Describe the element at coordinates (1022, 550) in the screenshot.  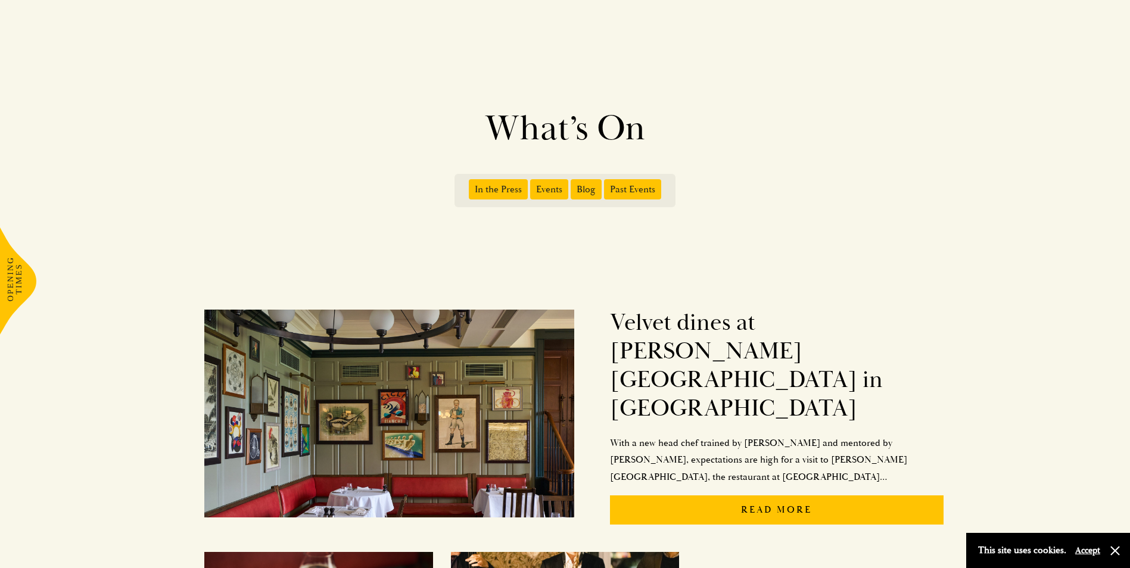
I see `p: This site uses cookies.` at that location.